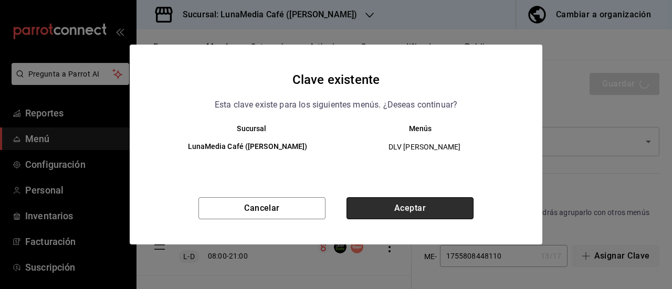  I want to click on button: Aceptar, so click(410, 209).